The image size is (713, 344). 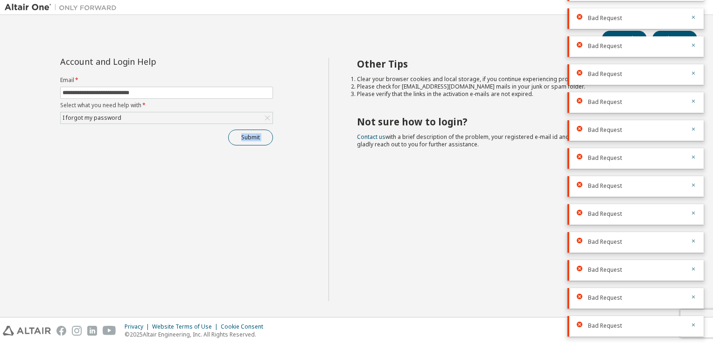 I want to click on li: Please verify that the links in the activation e-mails are not expired., so click(x=519, y=94).